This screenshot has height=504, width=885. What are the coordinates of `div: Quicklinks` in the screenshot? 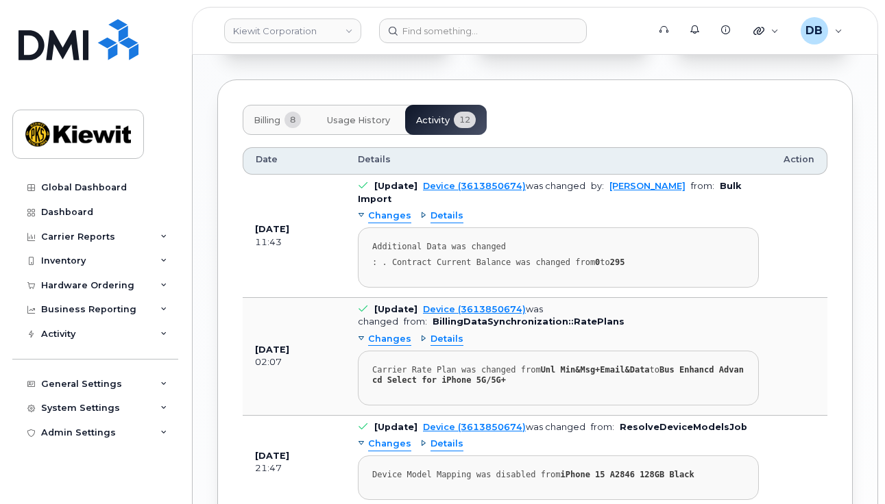 It's located at (765, 31).